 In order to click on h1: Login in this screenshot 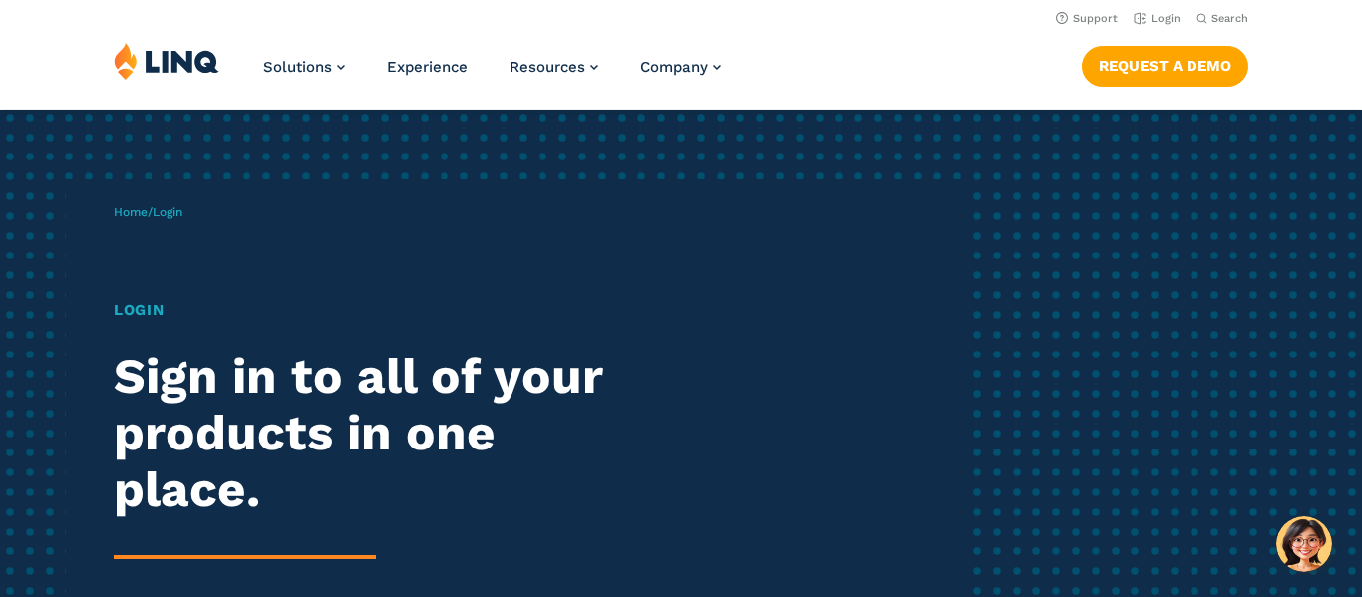, I will do `click(376, 310)`.